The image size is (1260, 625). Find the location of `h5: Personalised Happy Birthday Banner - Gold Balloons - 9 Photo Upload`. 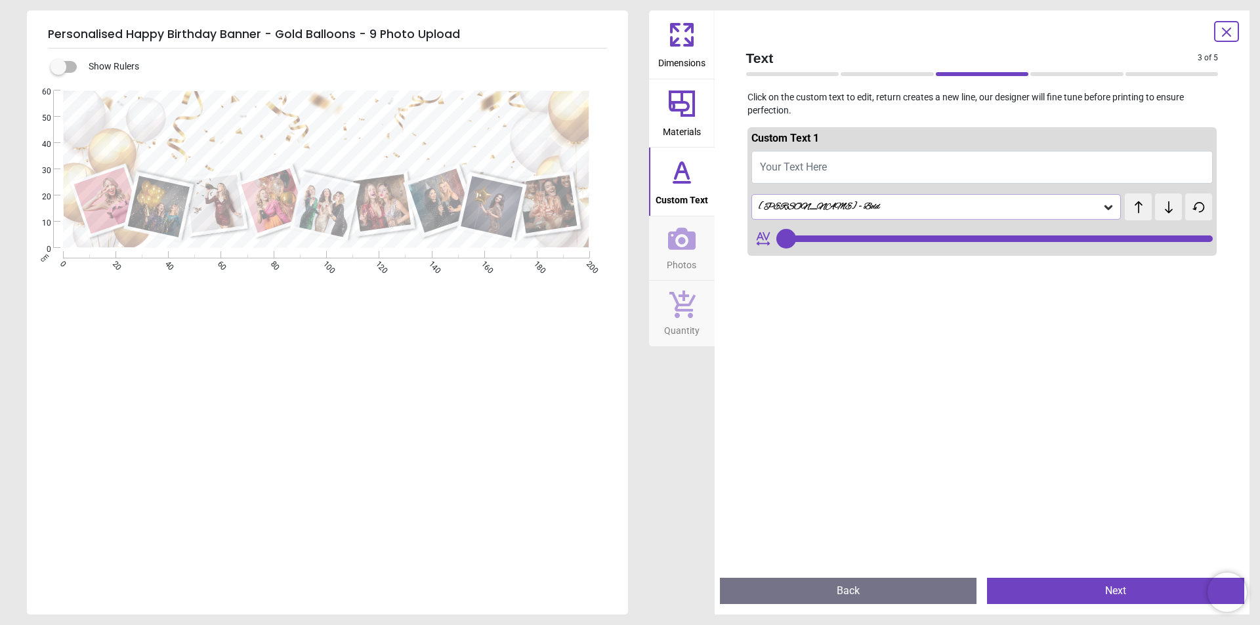

h5: Personalised Happy Birthday Banner - Gold Balloons - 9 Photo Upload is located at coordinates (327, 35).